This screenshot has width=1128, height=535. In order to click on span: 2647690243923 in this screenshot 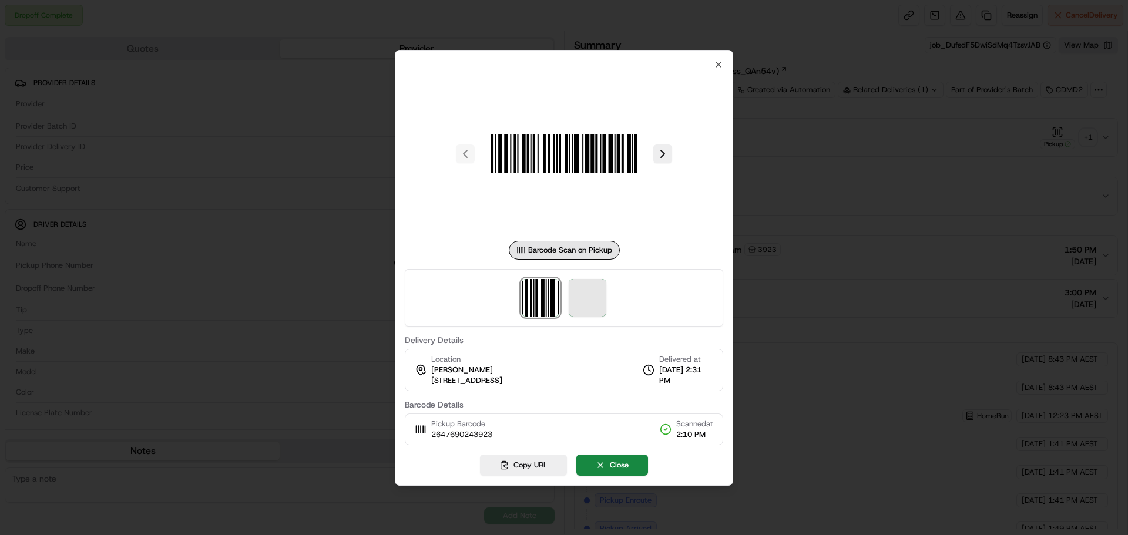, I will do `click(462, 435)`.